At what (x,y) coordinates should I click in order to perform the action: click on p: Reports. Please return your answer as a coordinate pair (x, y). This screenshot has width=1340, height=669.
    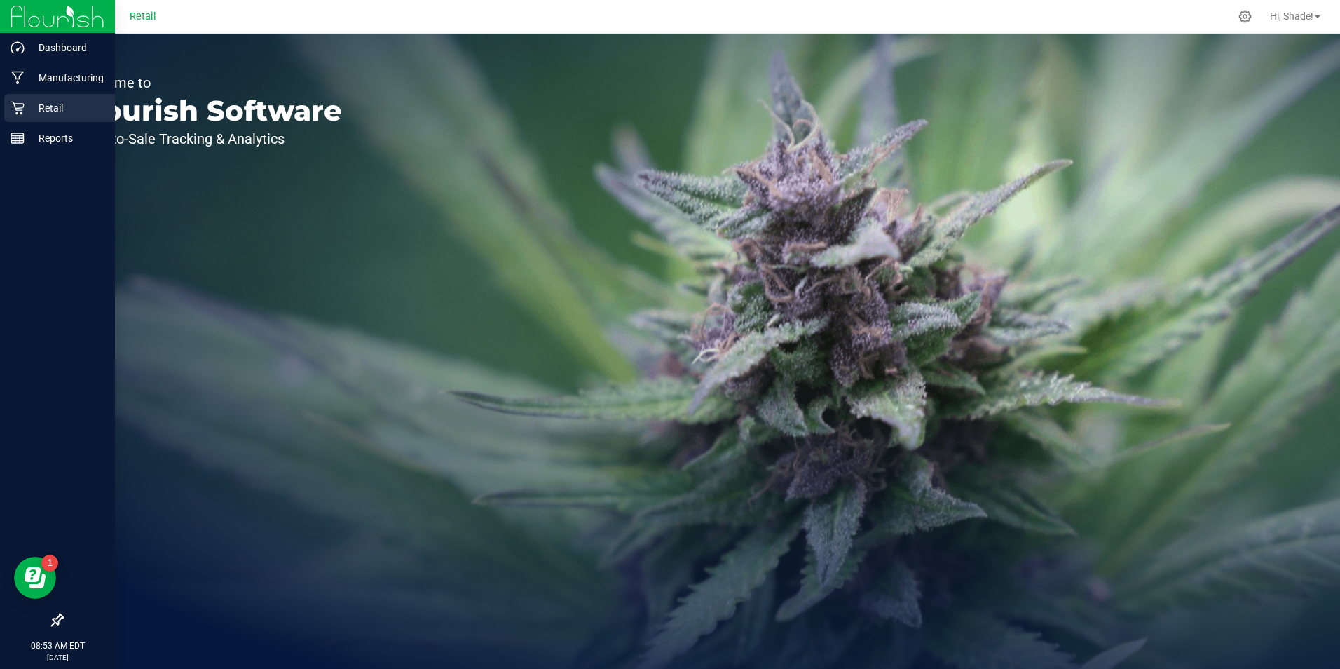
    Looking at the image, I should click on (67, 138).